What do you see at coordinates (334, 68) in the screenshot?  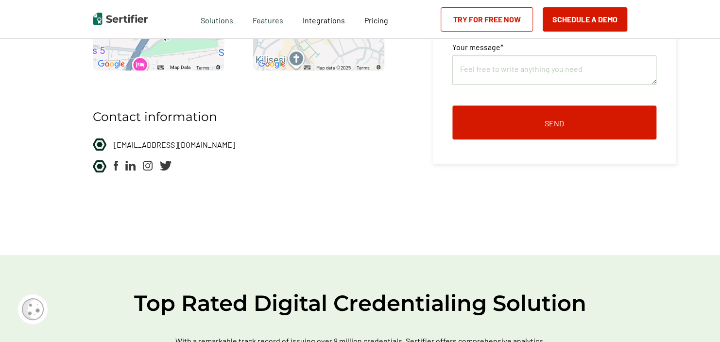 I see `span: Map data ©2025` at bounding box center [334, 68].